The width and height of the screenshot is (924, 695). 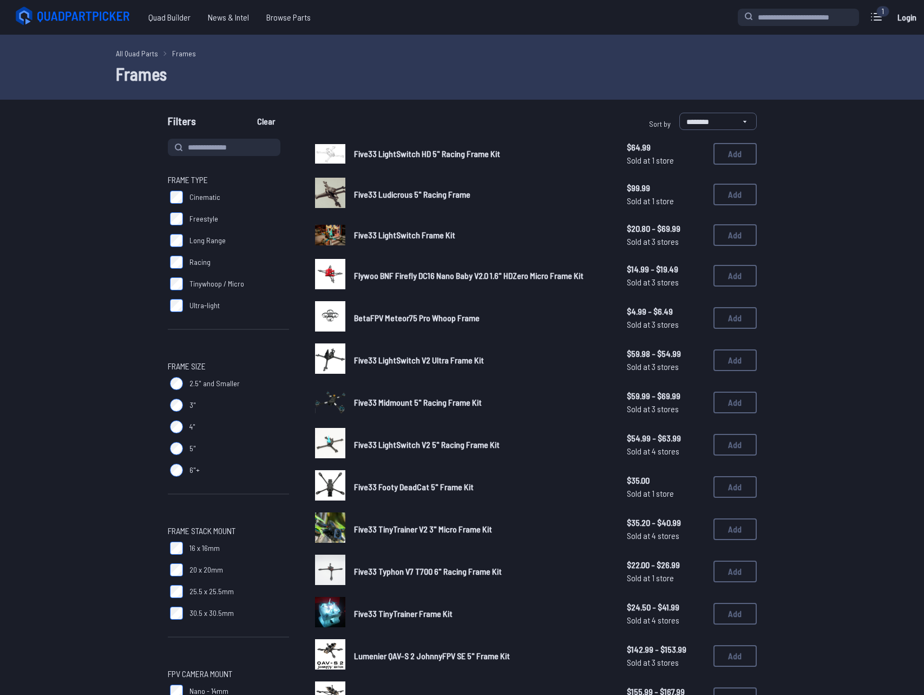 I want to click on span: Flywoo BNF Firefly DC16 Nano Baby V2.0 1.6" HDZero Micro Frame Kit, so click(x=469, y=275).